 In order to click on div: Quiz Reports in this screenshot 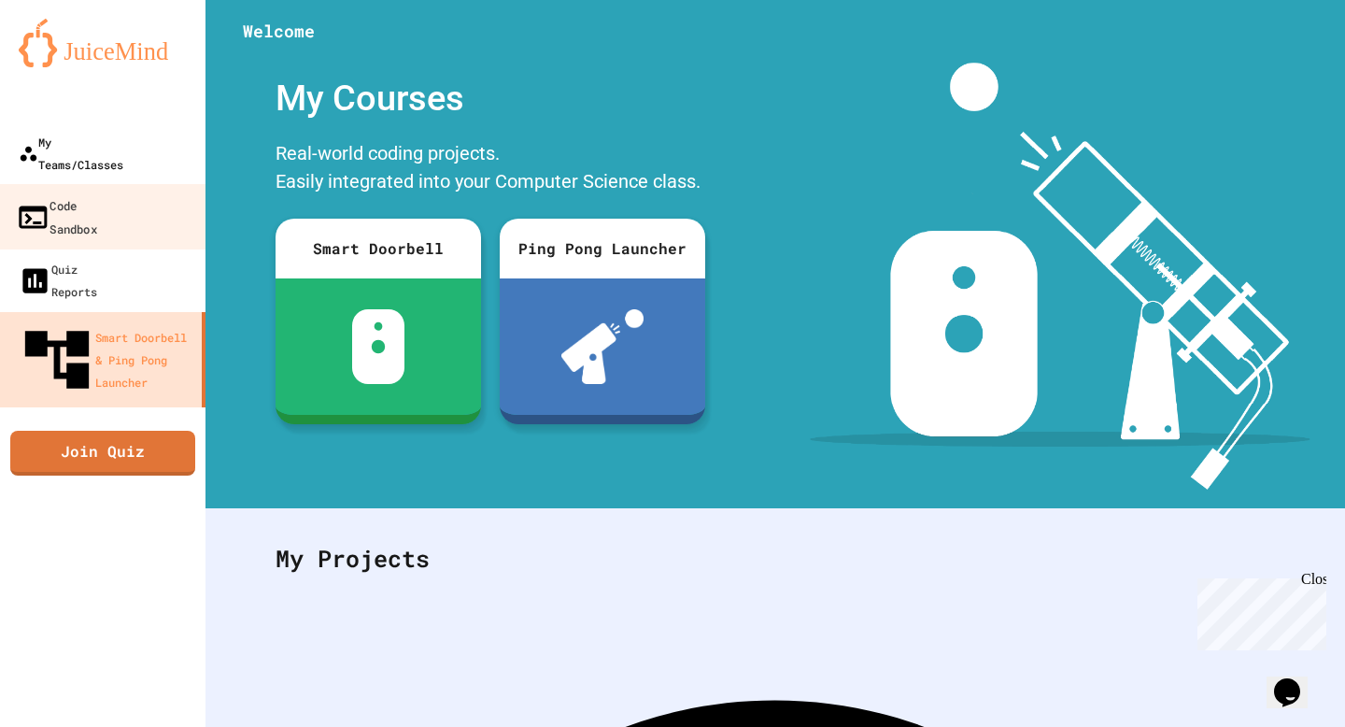, I will do `click(58, 280)`.